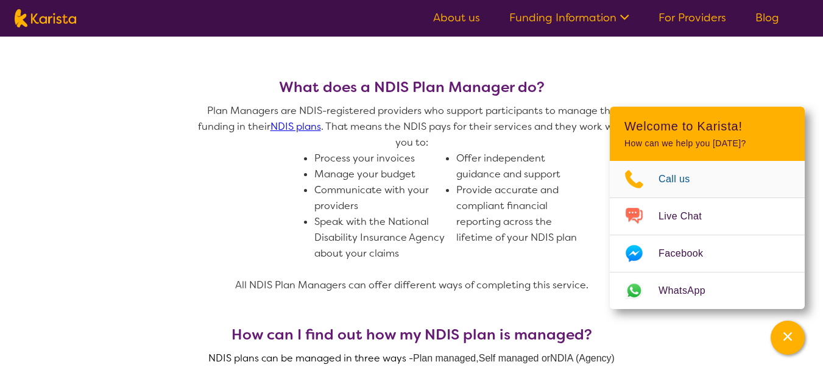 Image resolution: width=823 pixels, height=370 pixels. I want to click on li: Offer independent guidance and support, so click(522, 166).